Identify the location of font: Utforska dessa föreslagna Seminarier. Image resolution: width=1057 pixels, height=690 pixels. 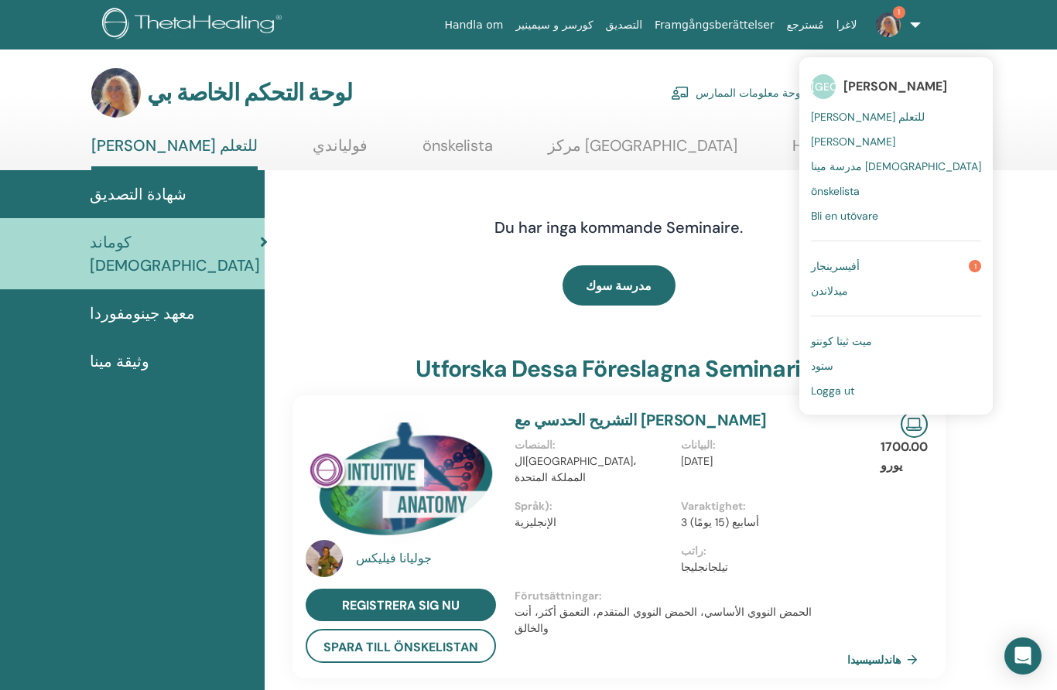
(618, 368).